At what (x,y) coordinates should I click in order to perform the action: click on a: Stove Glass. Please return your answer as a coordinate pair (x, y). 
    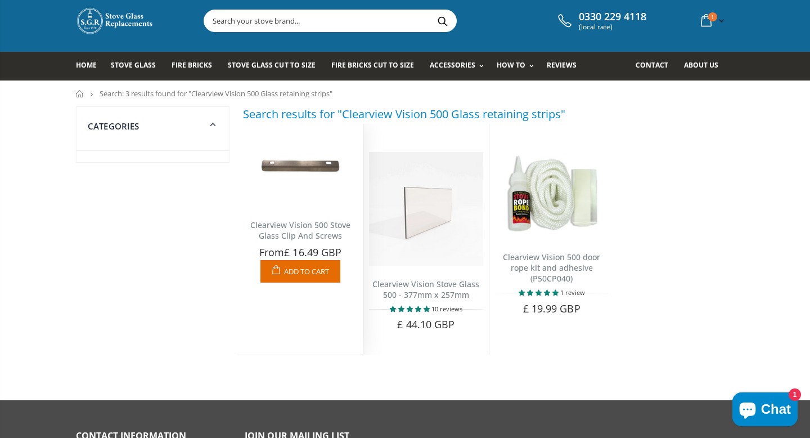
    Looking at the image, I should click on (137, 66).